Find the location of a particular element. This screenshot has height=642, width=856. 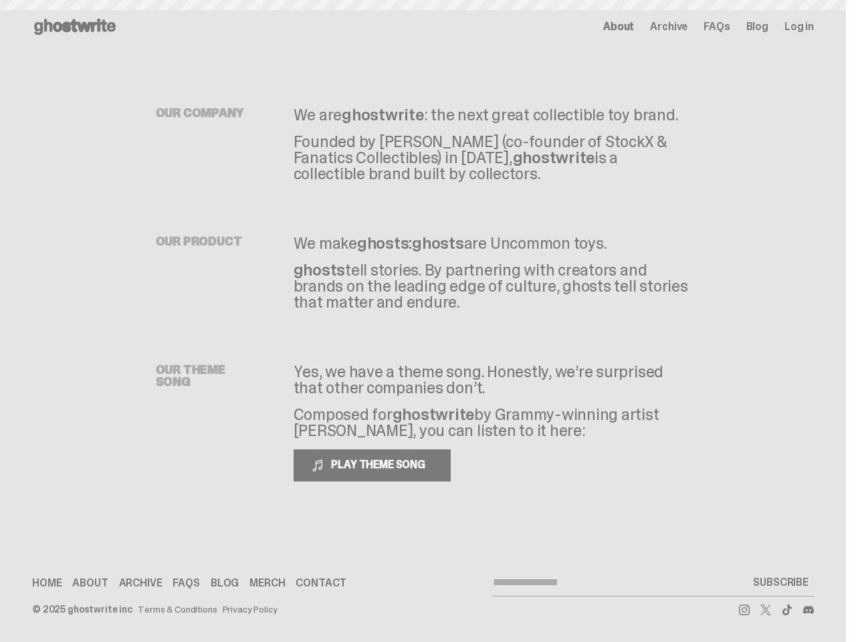

div: © 2025 ghostwrite inc is located at coordinates (82, 609).